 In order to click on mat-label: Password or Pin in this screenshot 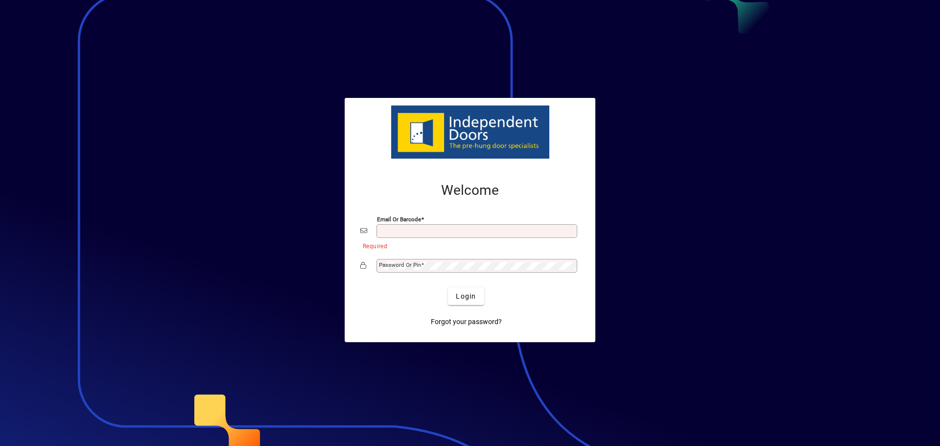, I will do `click(400, 265)`.